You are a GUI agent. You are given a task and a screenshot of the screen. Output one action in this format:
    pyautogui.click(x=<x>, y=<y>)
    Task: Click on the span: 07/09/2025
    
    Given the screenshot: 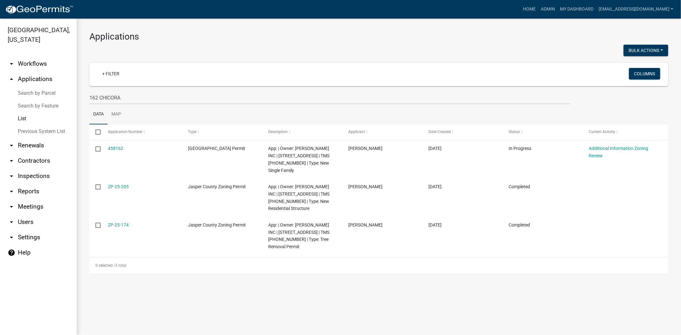 What is the action you would take?
    pyautogui.click(x=435, y=225)
    